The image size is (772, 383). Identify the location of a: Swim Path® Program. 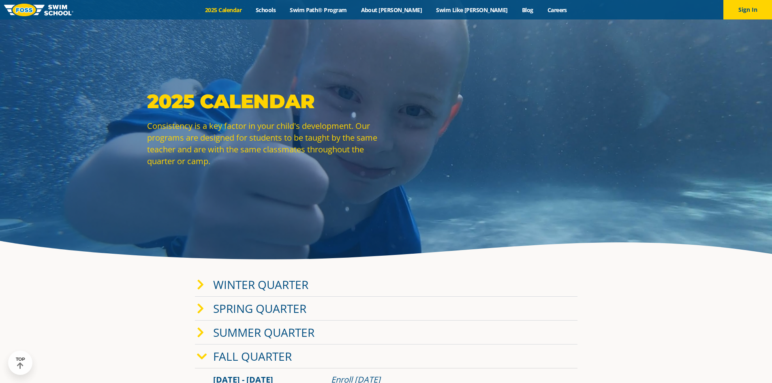
(318, 10).